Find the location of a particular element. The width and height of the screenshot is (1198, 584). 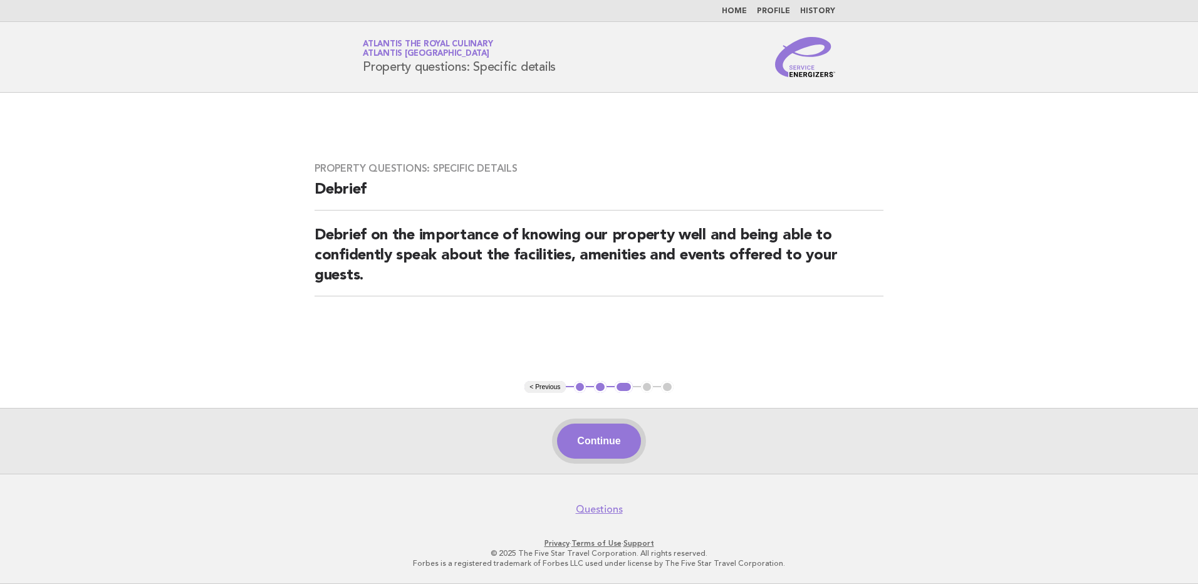

button: Continue is located at coordinates (598, 441).